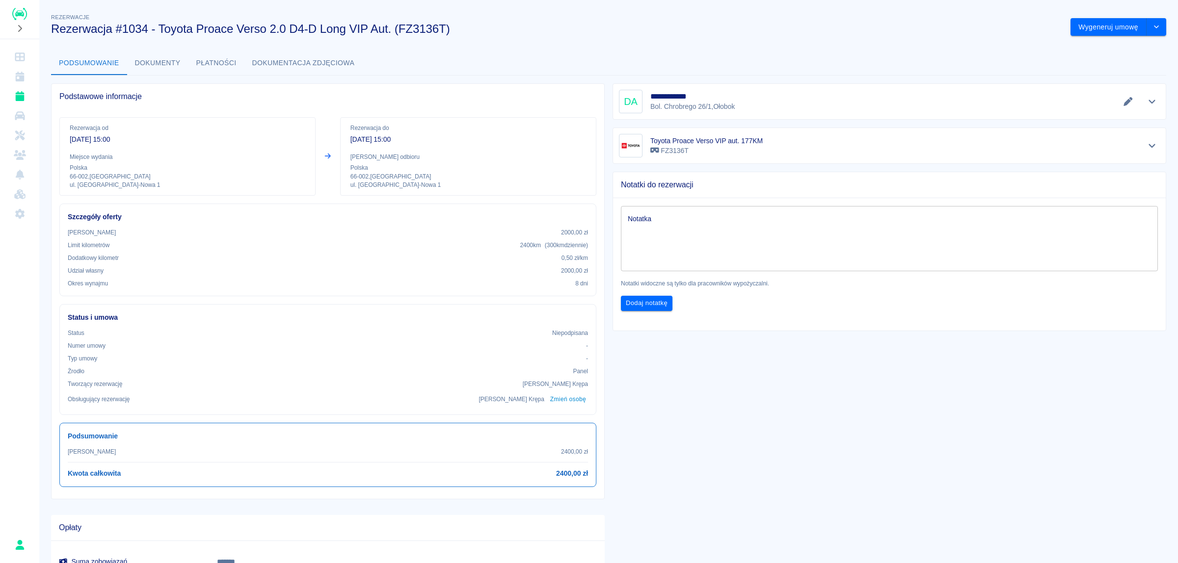 Image resolution: width=1178 pixels, height=563 pixels. I want to click on p: Okres wynajmu, so click(88, 284).